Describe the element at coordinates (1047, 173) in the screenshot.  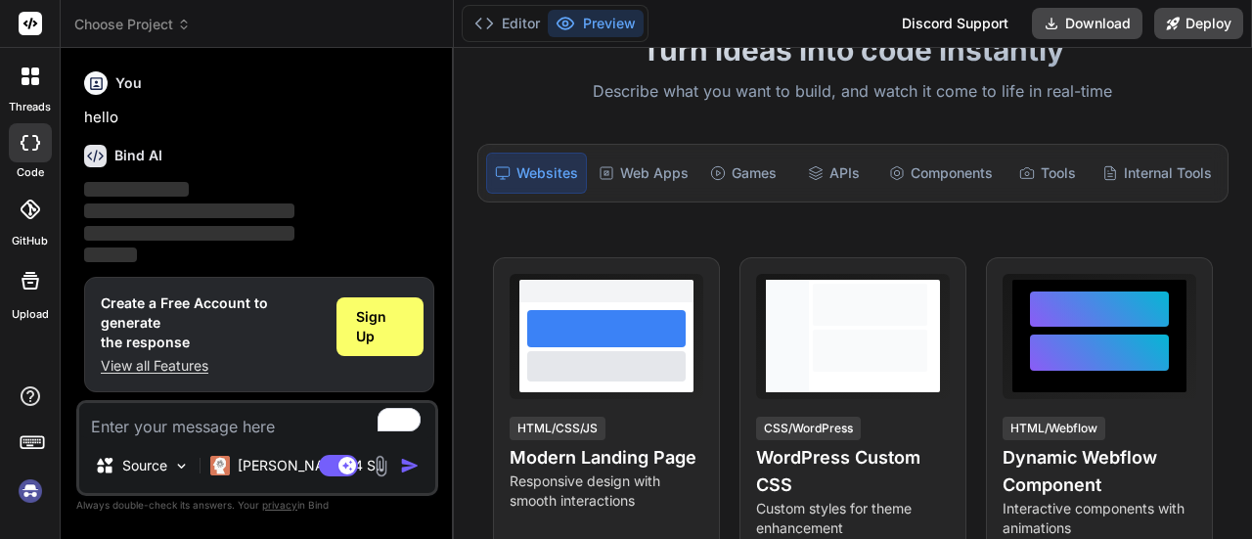
I see `div: Tools` at that location.